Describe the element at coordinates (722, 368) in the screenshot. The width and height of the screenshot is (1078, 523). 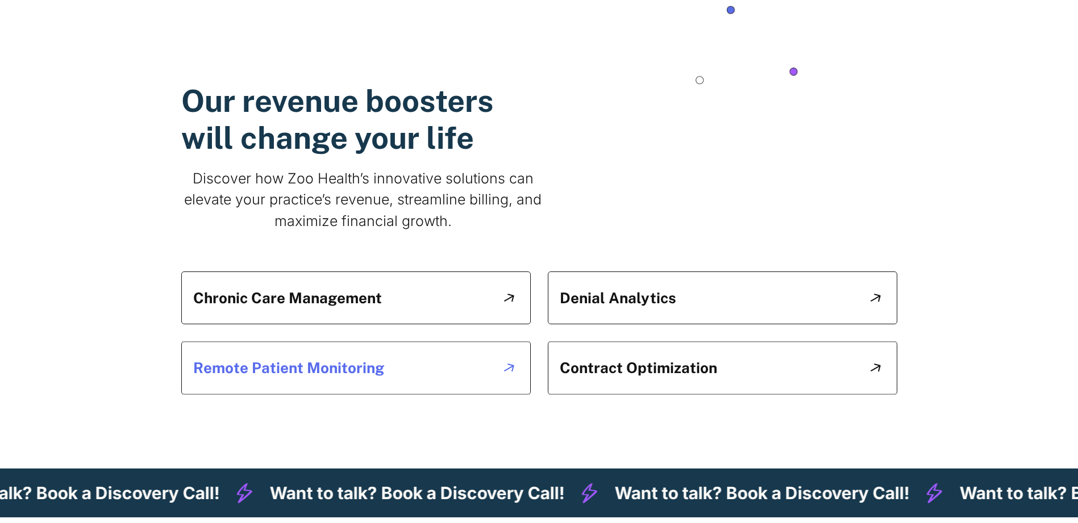
I see `a: Contract Optimization` at that location.